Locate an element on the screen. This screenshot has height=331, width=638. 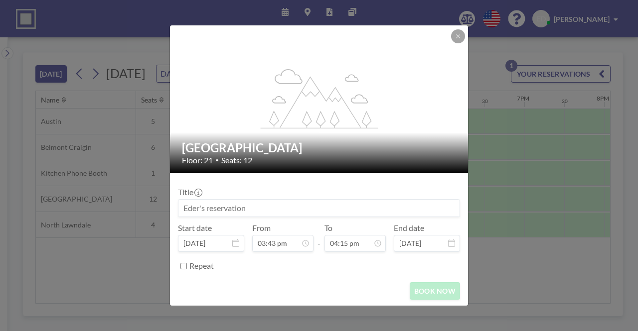
g: flex-grow: 1.2; is located at coordinates (319, 99).